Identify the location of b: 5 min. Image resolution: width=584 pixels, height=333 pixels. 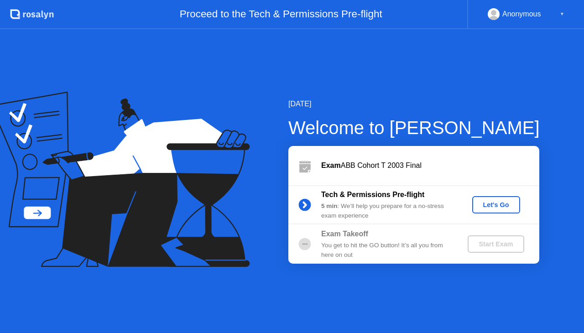
(329, 206).